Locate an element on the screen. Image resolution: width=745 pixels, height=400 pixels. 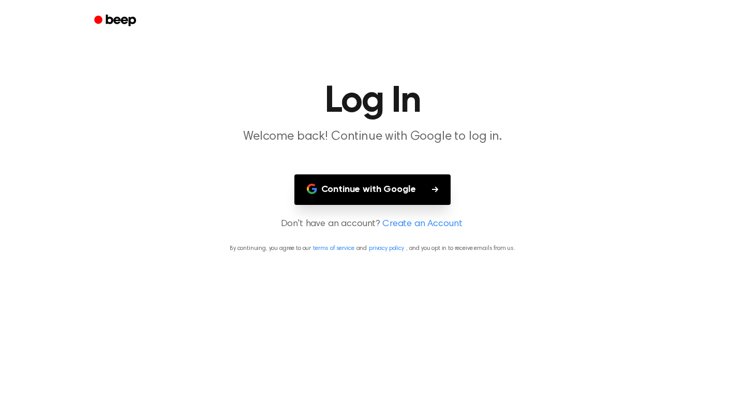
a: Beep is located at coordinates (116, 21).